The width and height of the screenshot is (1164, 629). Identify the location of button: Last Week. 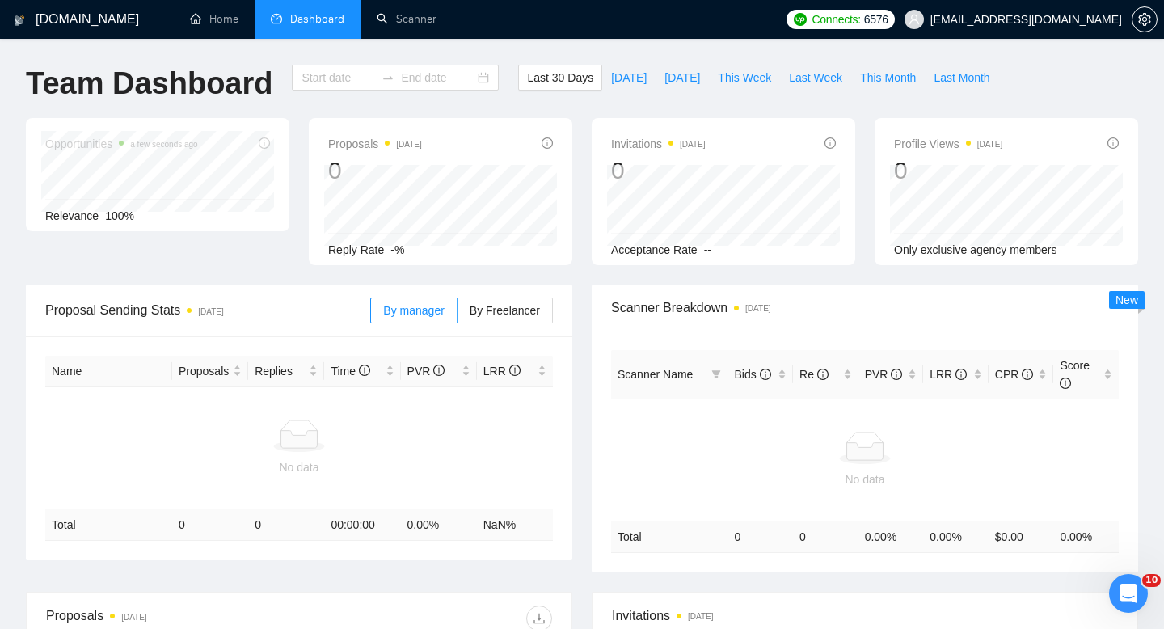
(815, 78).